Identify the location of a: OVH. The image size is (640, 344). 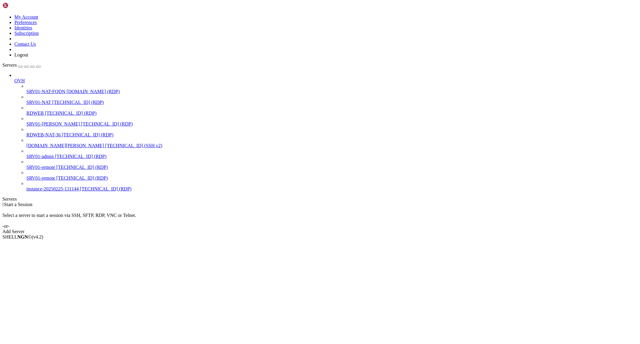
(326, 81).